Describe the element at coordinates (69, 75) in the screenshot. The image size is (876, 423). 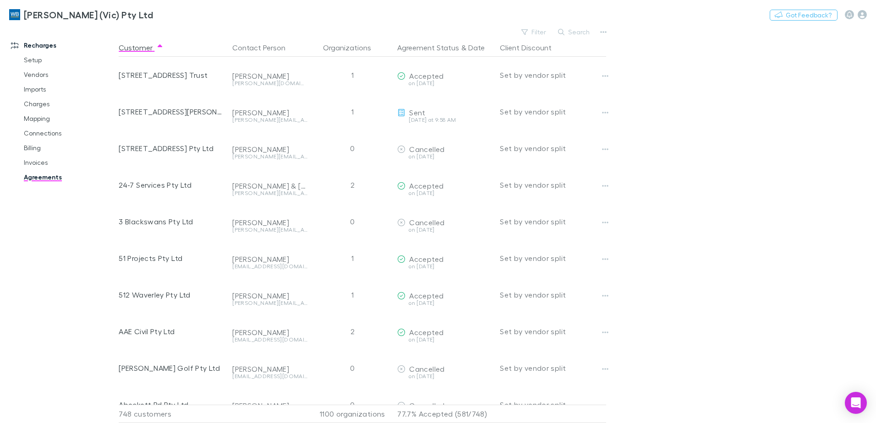
I see `a: Vendors` at that location.